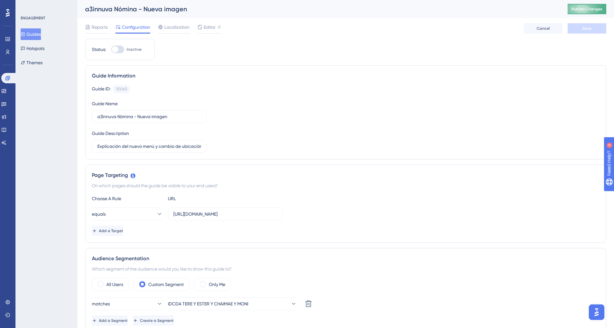  I want to click on button: Guides, so click(31, 34).